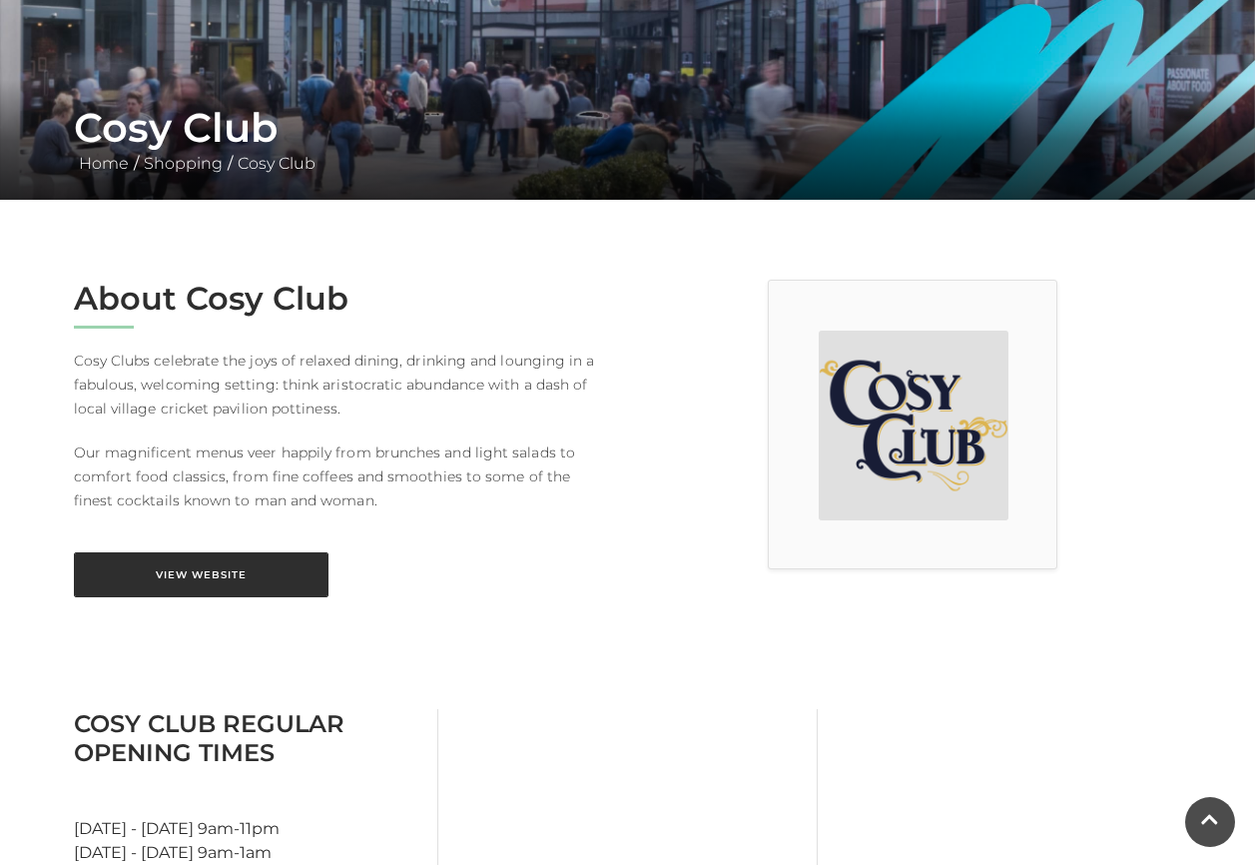  I want to click on h3: Cosy Club Regular Opening Times, so click(248, 738).